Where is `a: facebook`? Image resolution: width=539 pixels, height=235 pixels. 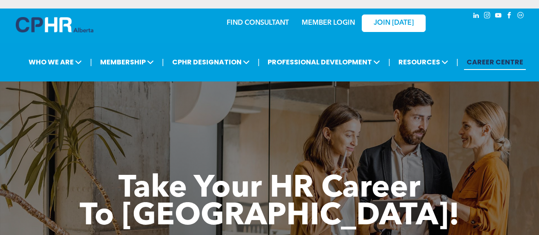 a: facebook is located at coordinates (509, 16).